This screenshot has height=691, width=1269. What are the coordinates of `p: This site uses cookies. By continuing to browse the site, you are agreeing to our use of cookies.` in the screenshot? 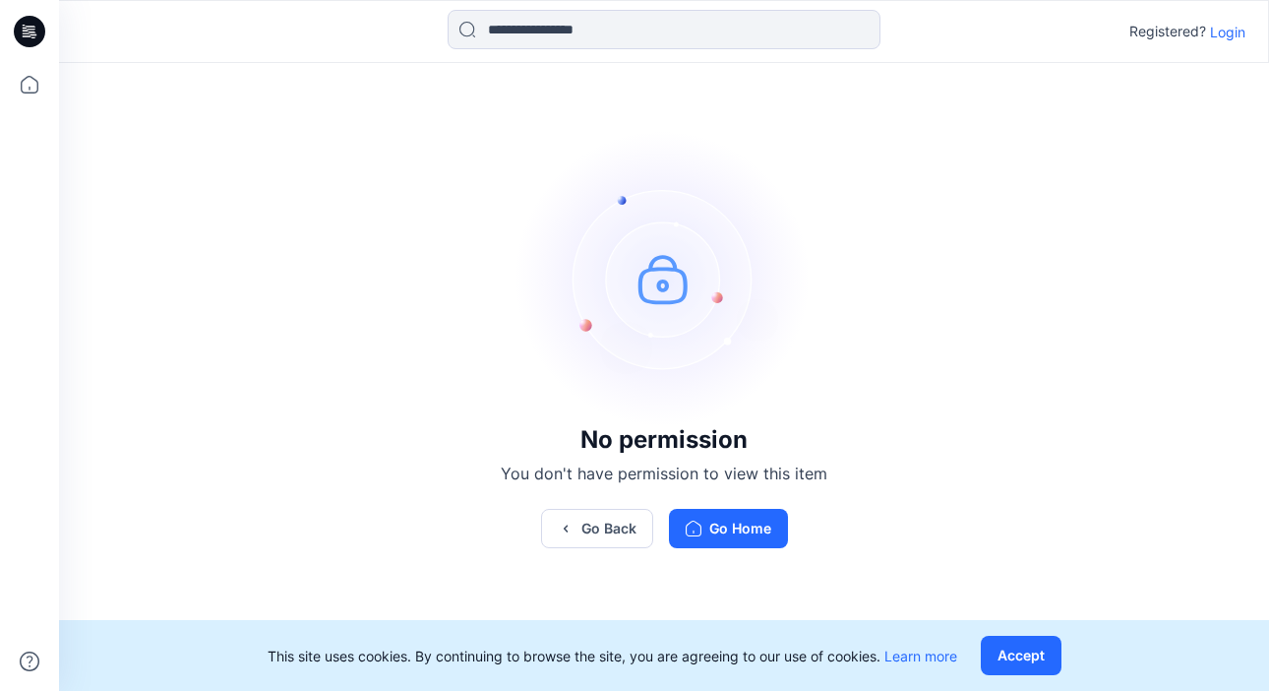 It's located at (612, 655).